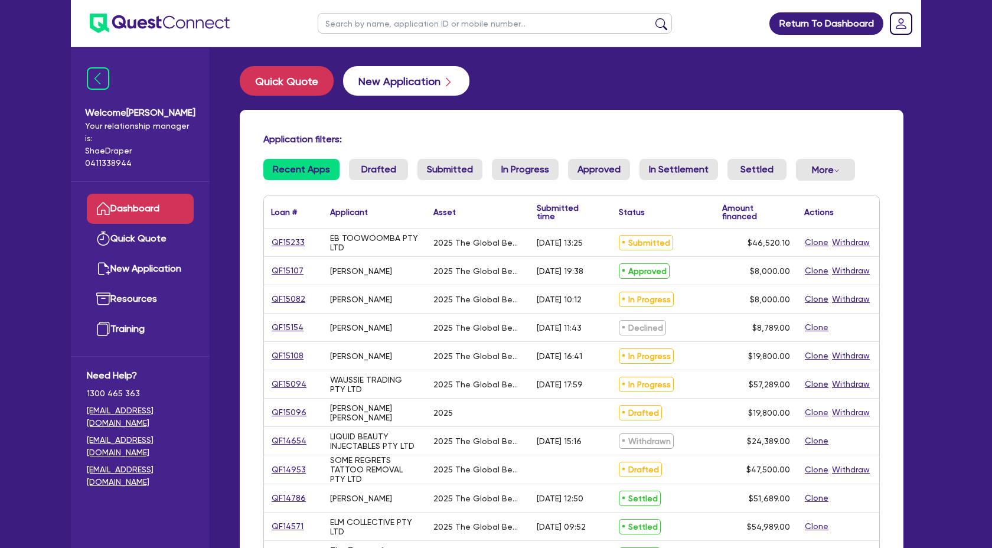 This screenshot has width=992, height=548. I want to click on input: Search by name, application ID or mobile number..., so click(495, 23).